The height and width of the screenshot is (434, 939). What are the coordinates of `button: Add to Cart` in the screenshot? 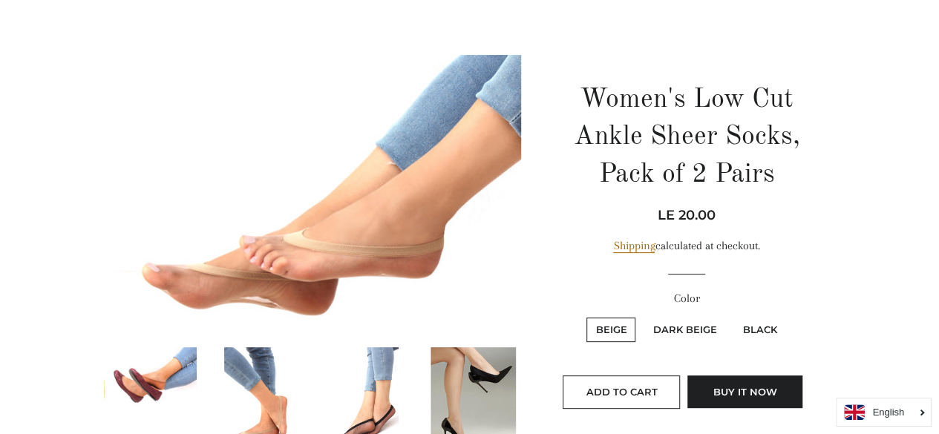 It's located at (621, 392).